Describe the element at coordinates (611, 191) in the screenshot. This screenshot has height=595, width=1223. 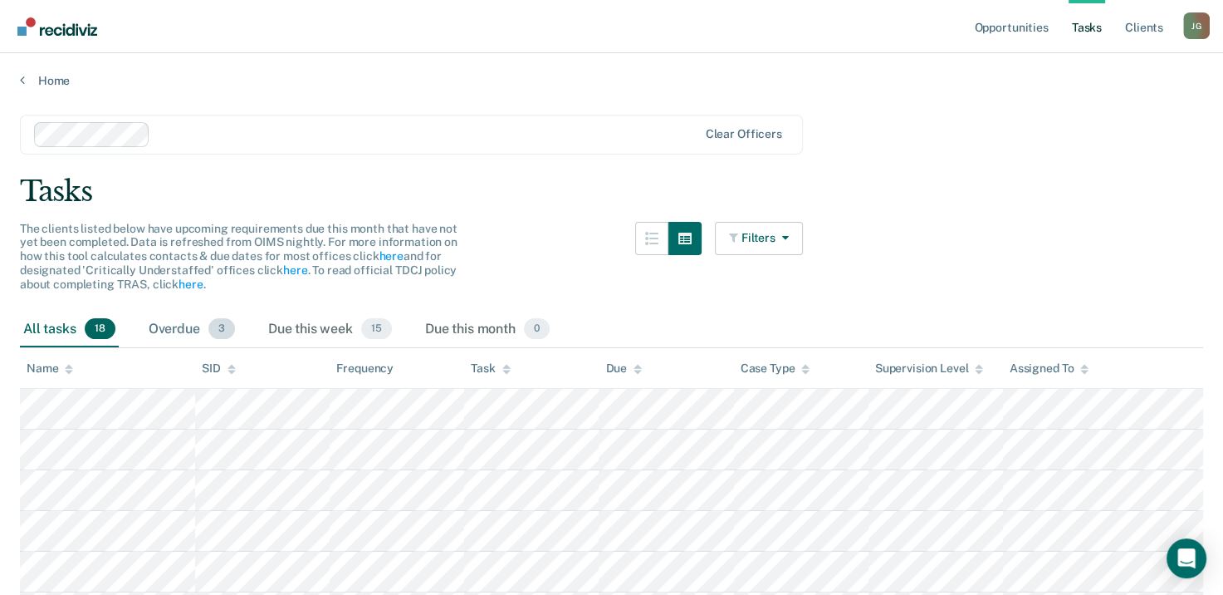
I see `div: Tasks` at that location.